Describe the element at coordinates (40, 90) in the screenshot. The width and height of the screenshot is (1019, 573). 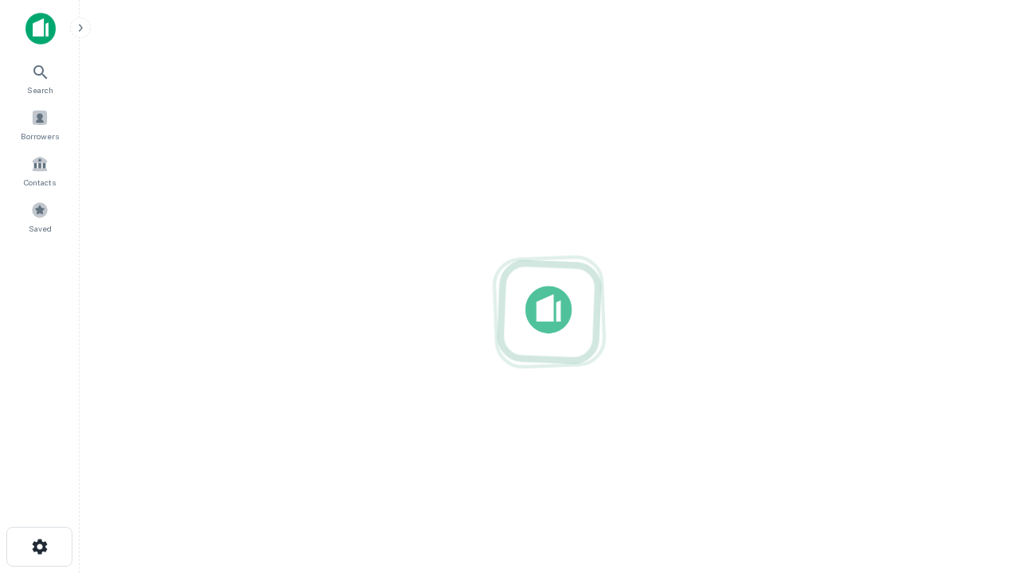
I see `span: Search` at that location.